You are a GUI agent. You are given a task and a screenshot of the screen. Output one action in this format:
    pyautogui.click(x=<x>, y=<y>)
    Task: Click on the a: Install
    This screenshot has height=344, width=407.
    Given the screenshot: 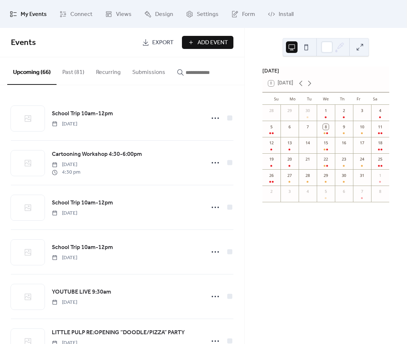 What is the action you would take?
    pyautogui.click(x=281, y=14)
    